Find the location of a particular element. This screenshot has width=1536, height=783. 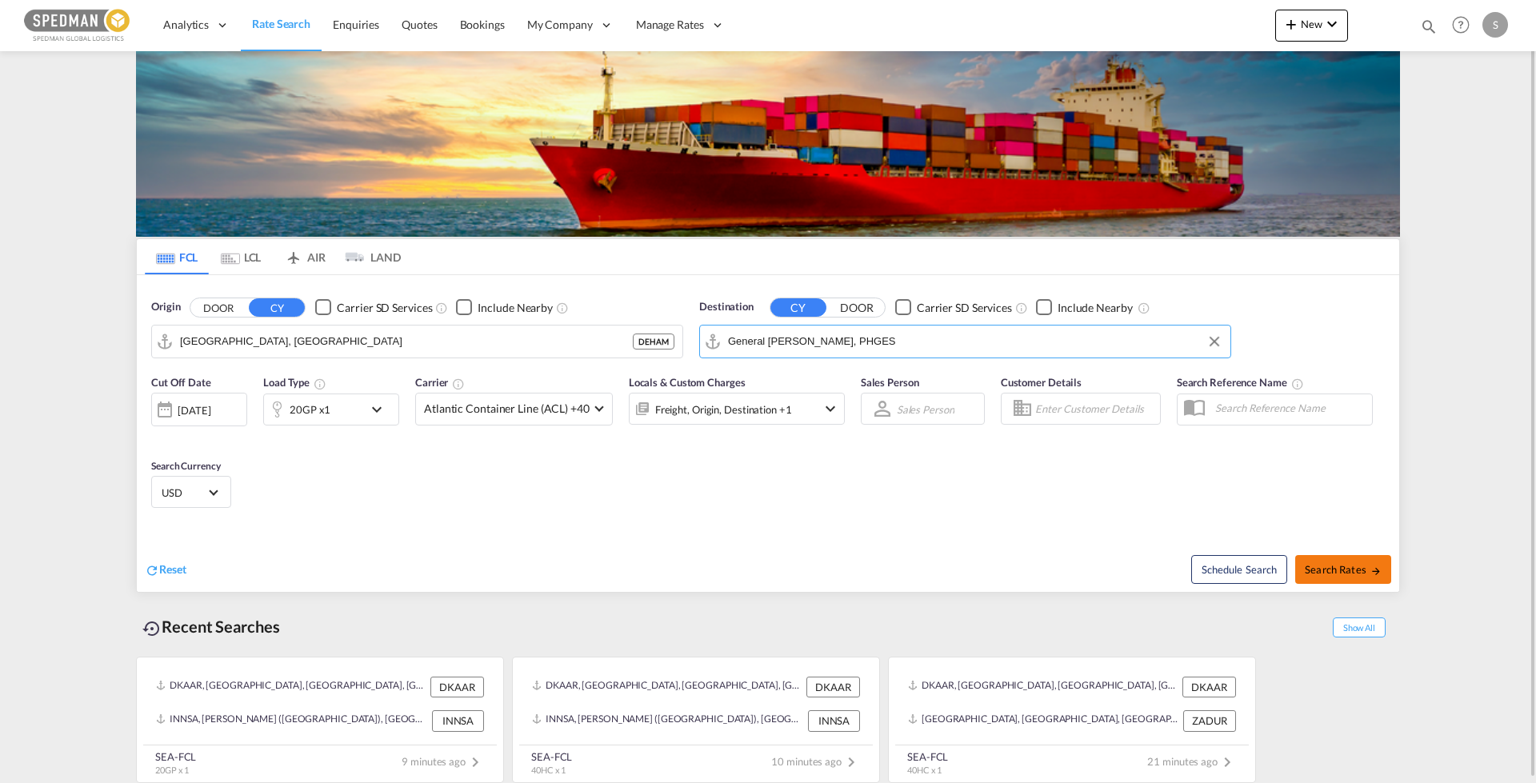

md-icon: icon-airplane is located at coordinates (294, 254).